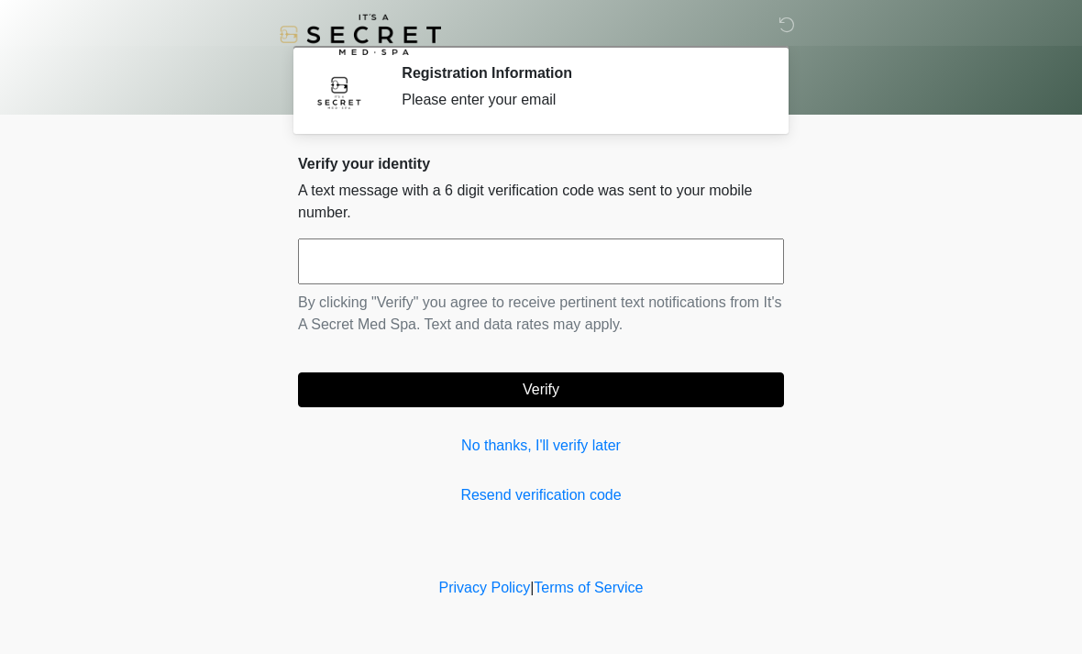 The image size is (1082, 654). Describe the element at coordinates (541, 390) in the screenshot. I see `button: Verify` at that location.